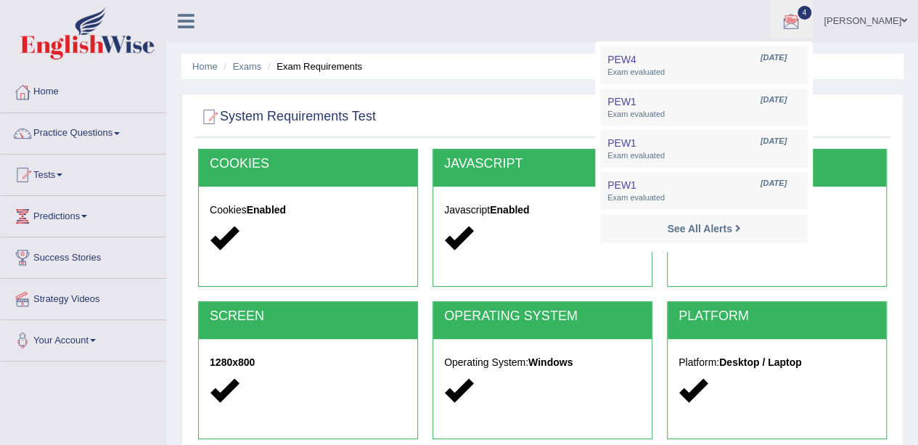 This screenshot has height=445, width=918. Describe the element at coordinates (83, 338) in the screenshot. I see `a: Your Account` at that location.